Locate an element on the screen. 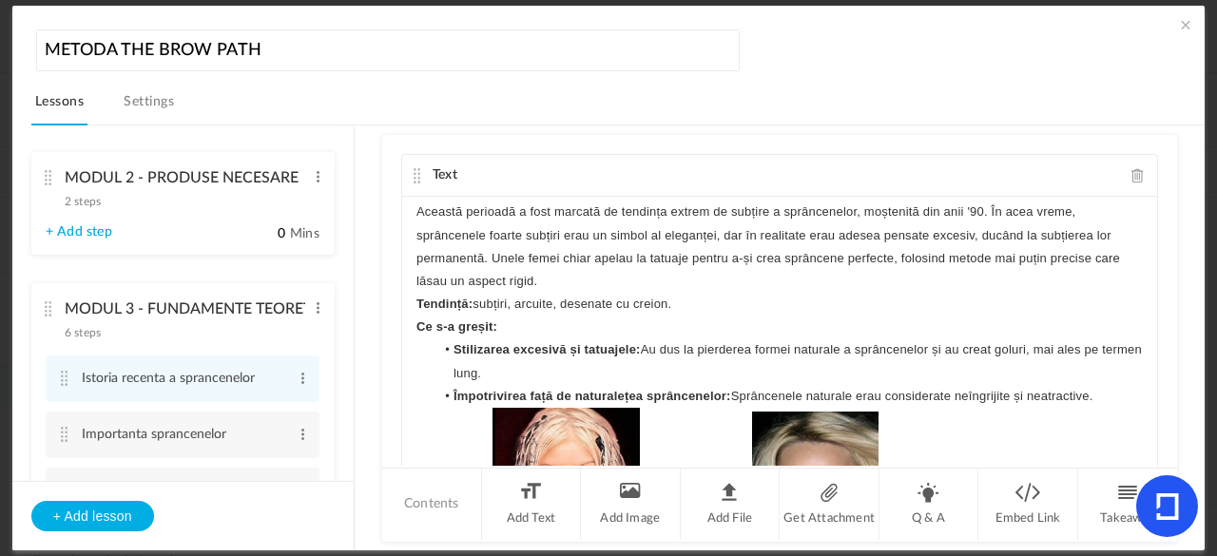  button: + Add lesson is located at coordinates (92, 516).